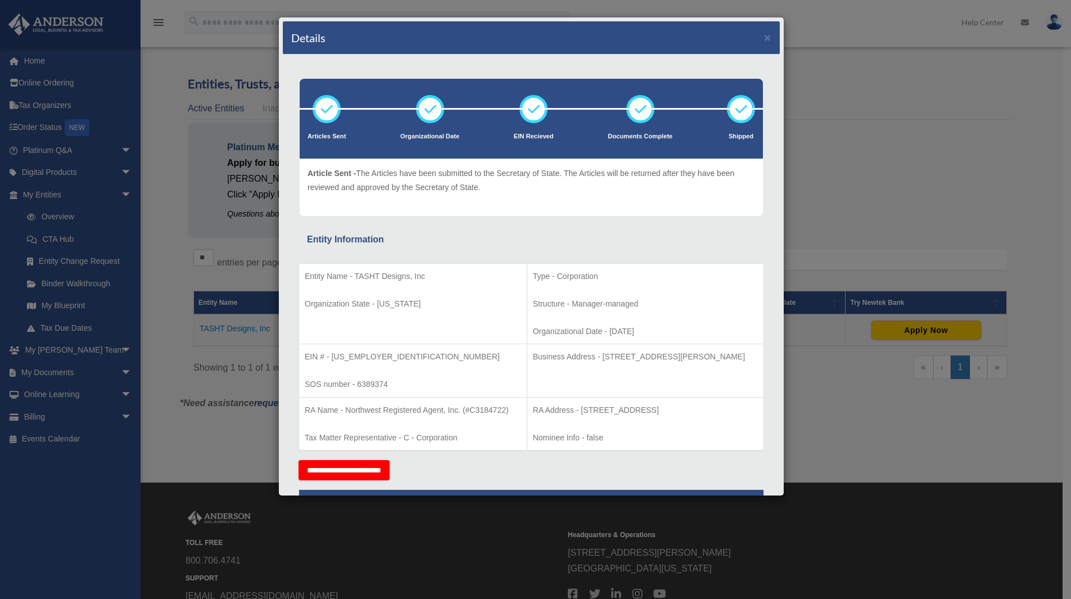  I want to click on p: Entity Name - TASHT Designs, Inc, so click(413, 276).